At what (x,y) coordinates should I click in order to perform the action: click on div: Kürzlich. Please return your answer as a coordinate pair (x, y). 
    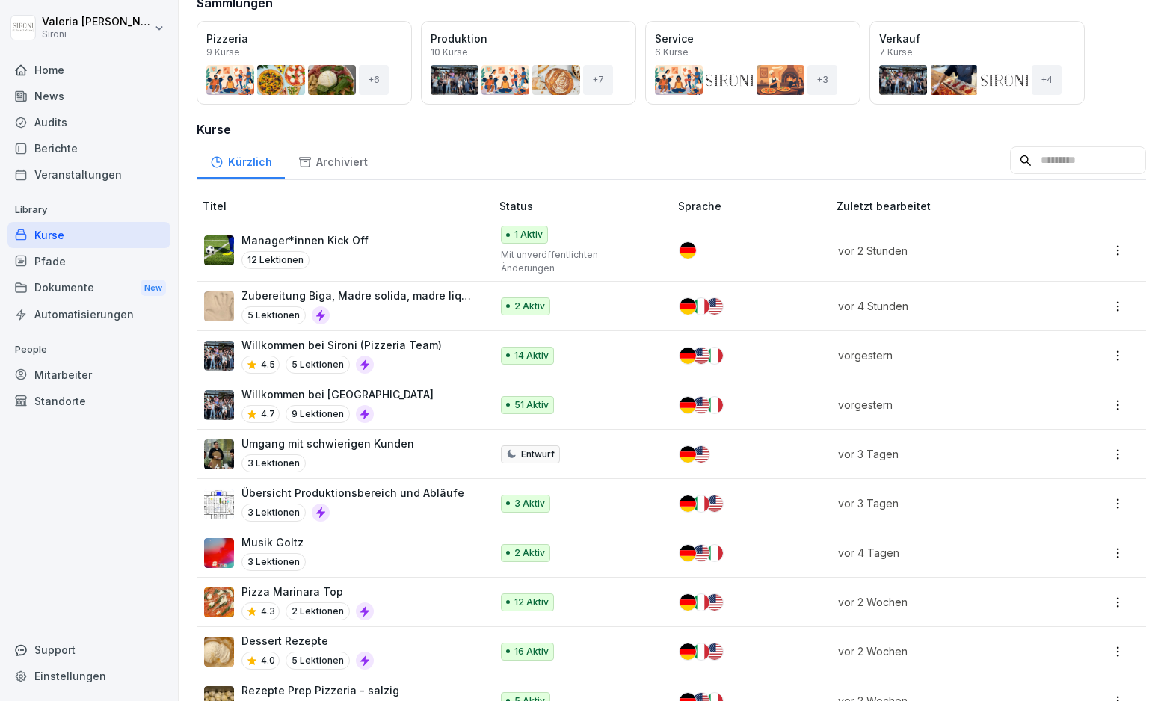
    Looking at the image, I should click on (241, 160).